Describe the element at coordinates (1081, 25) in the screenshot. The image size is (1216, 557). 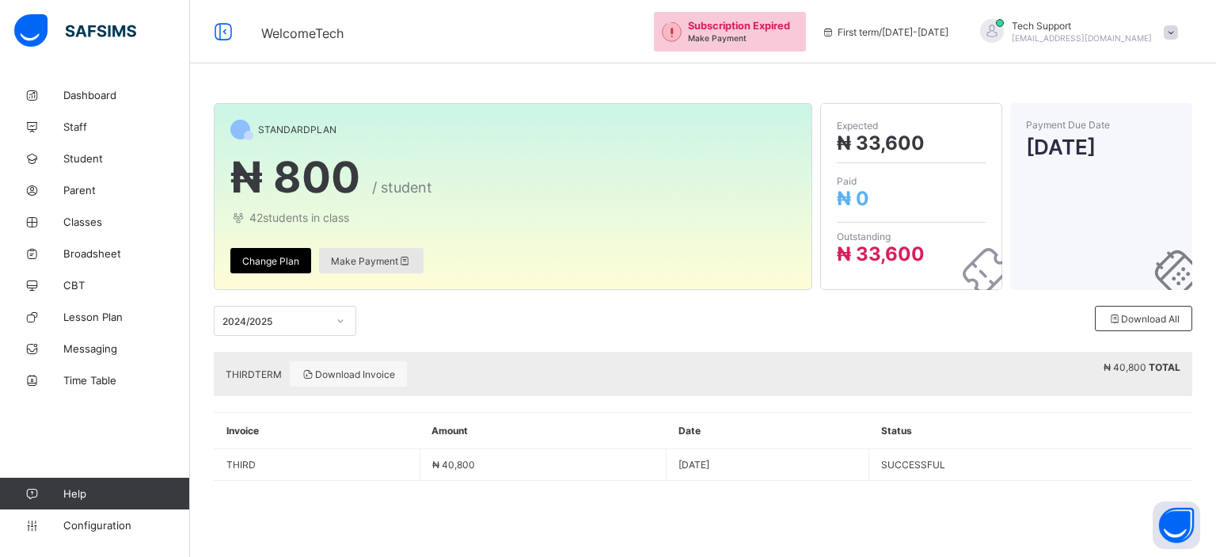
I see `span: Tech Support` at that location.